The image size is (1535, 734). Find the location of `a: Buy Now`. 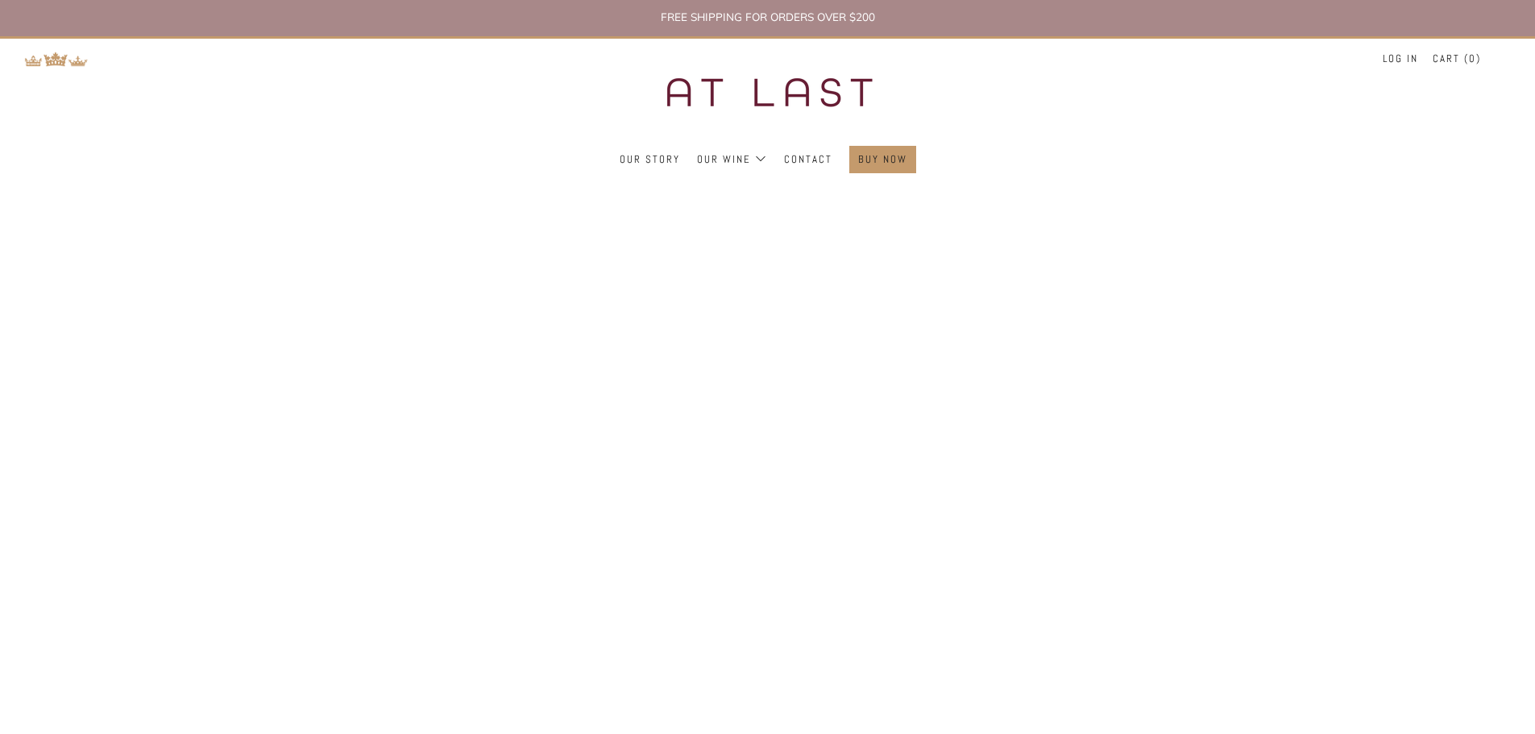

a: Buy Now is located at coordinates (882, 159).